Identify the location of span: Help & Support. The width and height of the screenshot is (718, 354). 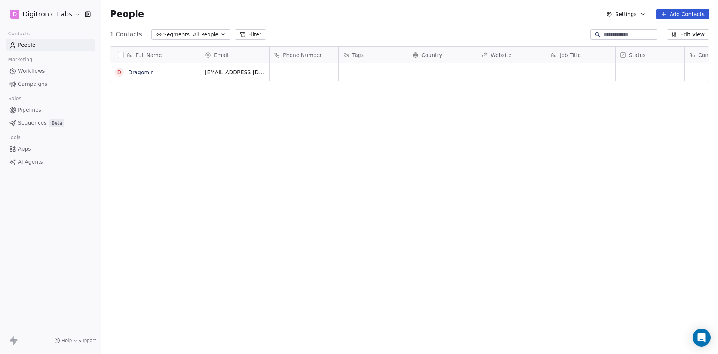
(79, 340).